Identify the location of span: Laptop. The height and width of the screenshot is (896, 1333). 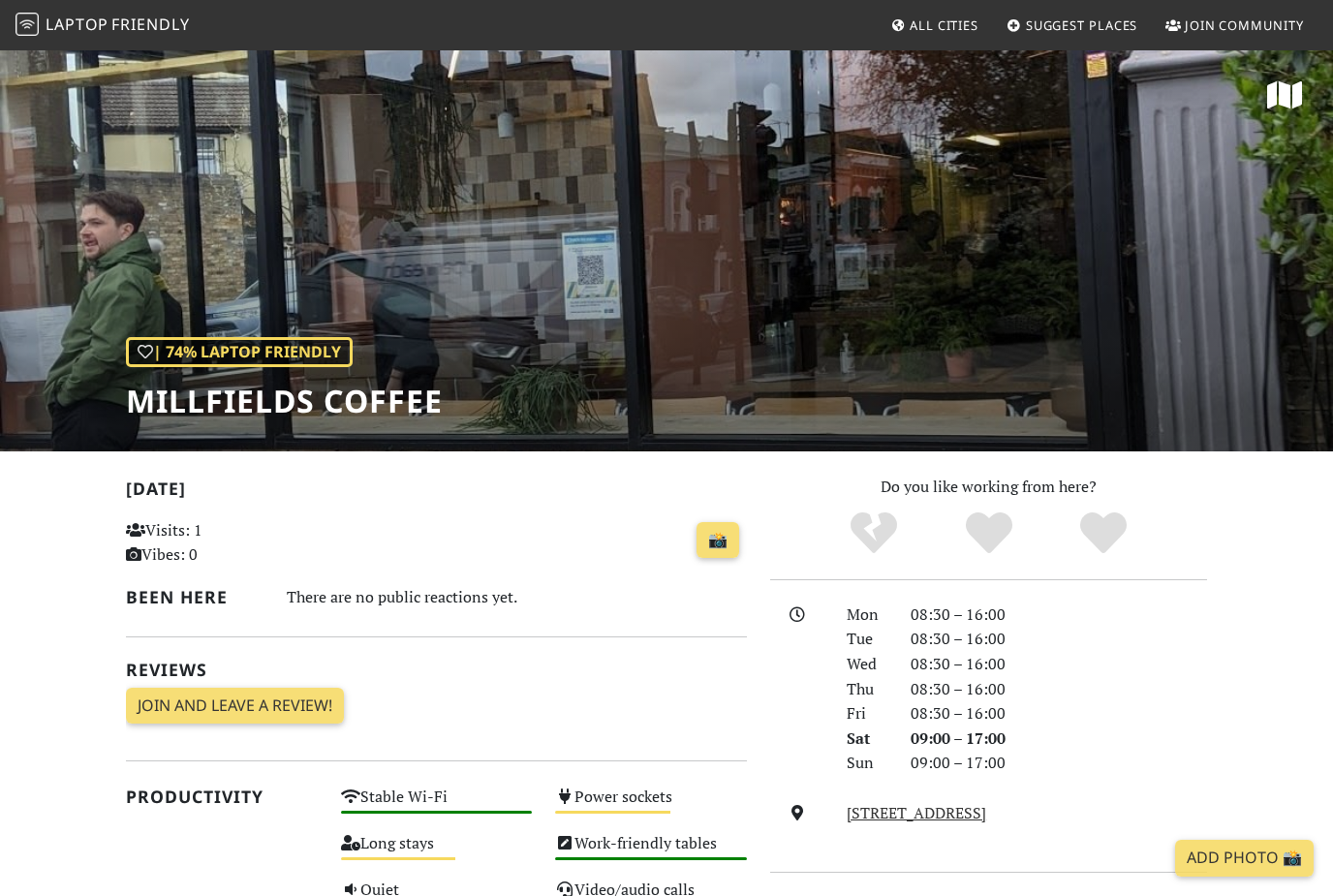
(76, 24).